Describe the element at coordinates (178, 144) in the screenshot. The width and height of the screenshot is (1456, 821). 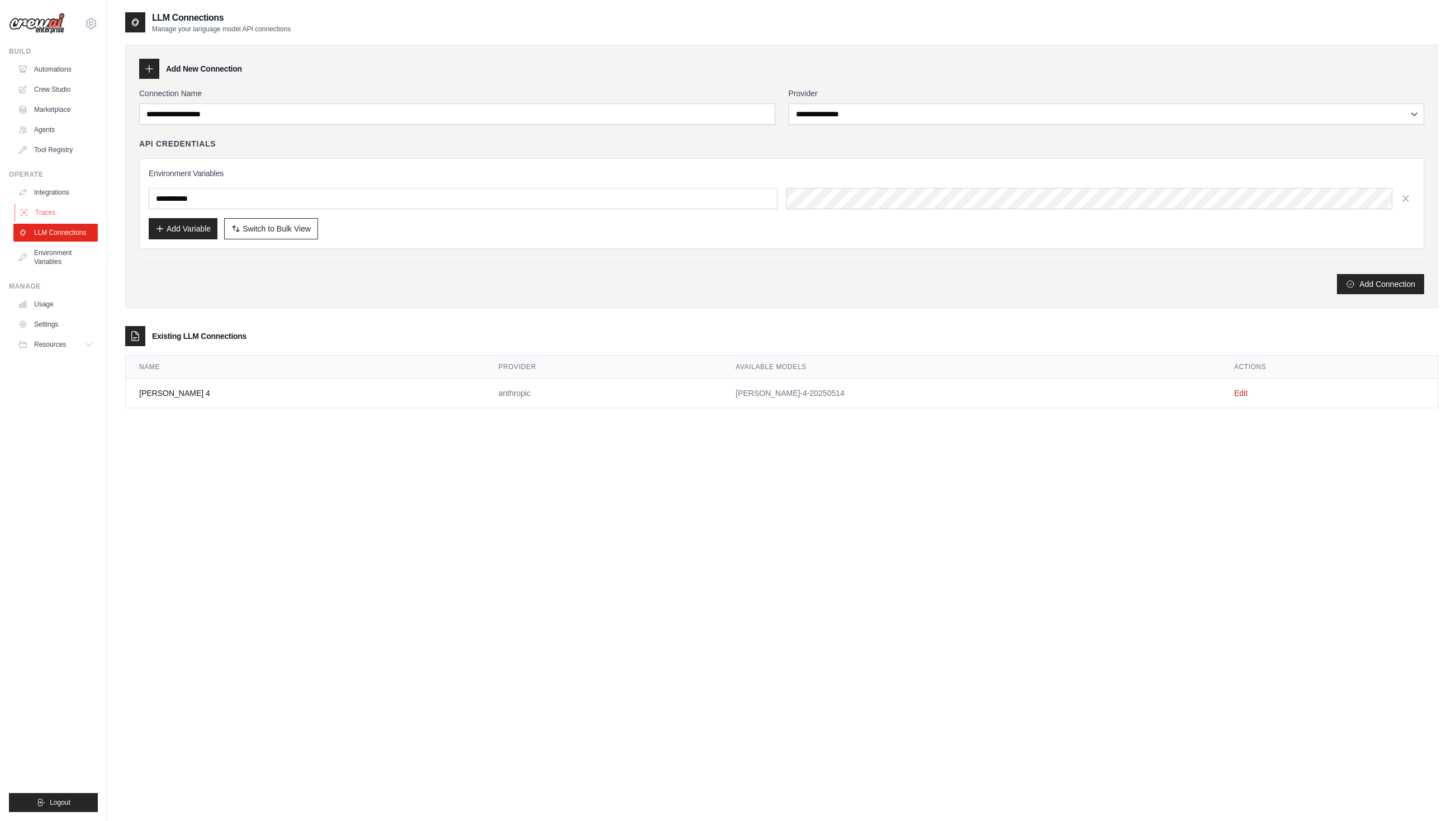
I see `h4: API Credentials` at that location.